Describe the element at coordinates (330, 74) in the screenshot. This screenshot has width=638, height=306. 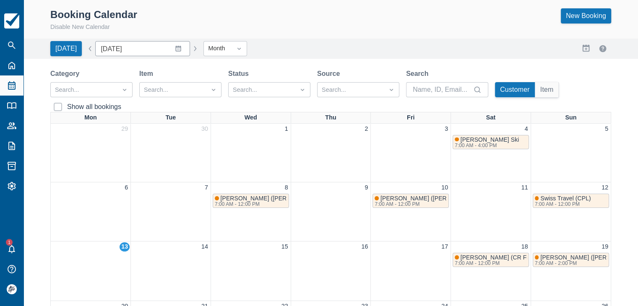
I see `label: Source` at that location.